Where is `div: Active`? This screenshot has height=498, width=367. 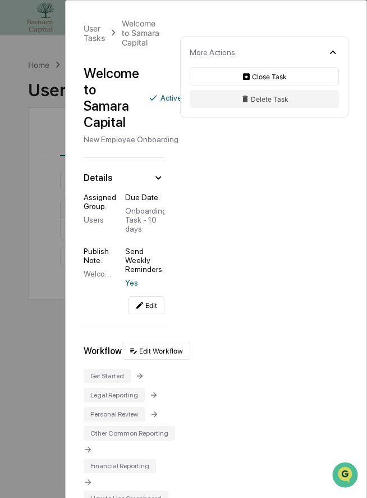 div: Active is located at coordinates (171, 98).